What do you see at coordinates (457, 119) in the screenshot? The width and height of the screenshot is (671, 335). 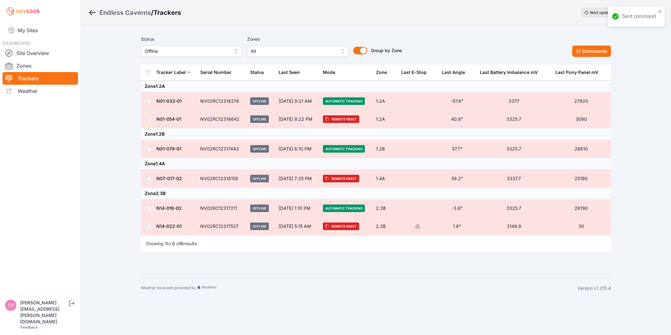 I see `td: 40.8°` at bounding box center [457, 119].